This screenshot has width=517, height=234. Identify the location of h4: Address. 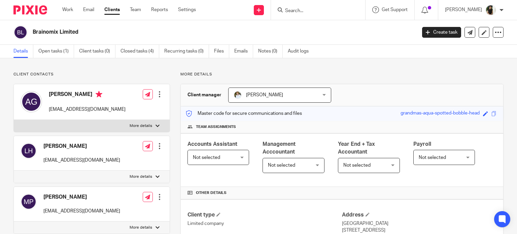
(419, 215).